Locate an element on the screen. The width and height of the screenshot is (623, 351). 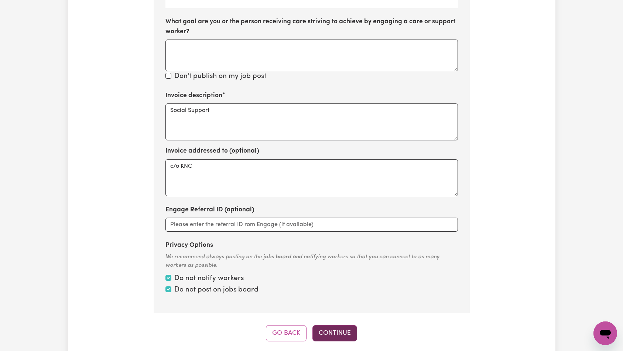
button: Go Back is located at coordinates (286, 333).